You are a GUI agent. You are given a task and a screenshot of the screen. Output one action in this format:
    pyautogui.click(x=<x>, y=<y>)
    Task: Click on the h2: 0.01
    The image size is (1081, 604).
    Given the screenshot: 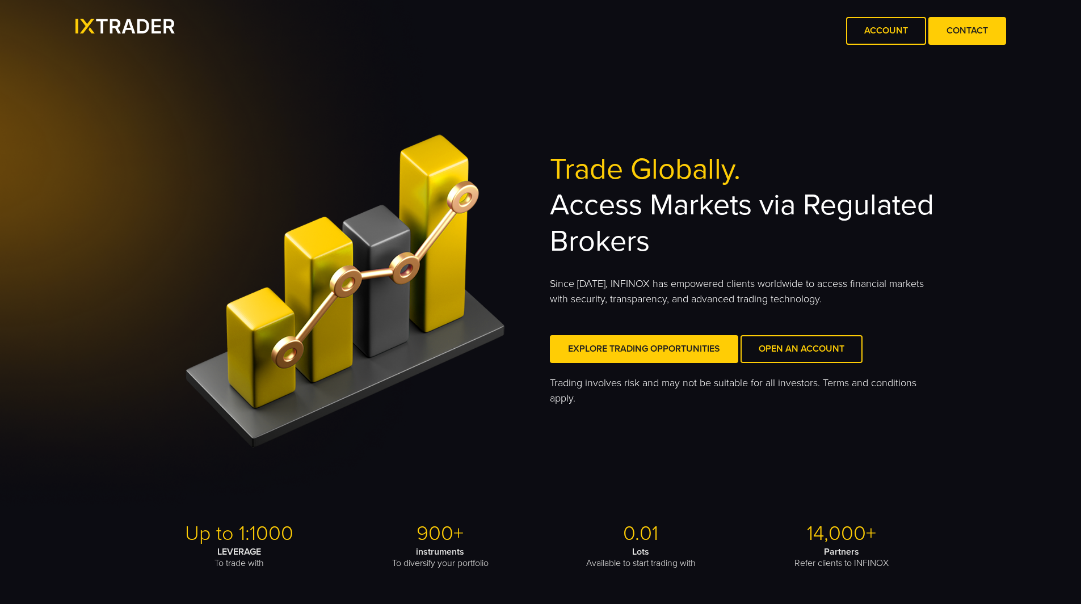 What is the action you would take?
    pyautogui.click(x=641, y=534)
    